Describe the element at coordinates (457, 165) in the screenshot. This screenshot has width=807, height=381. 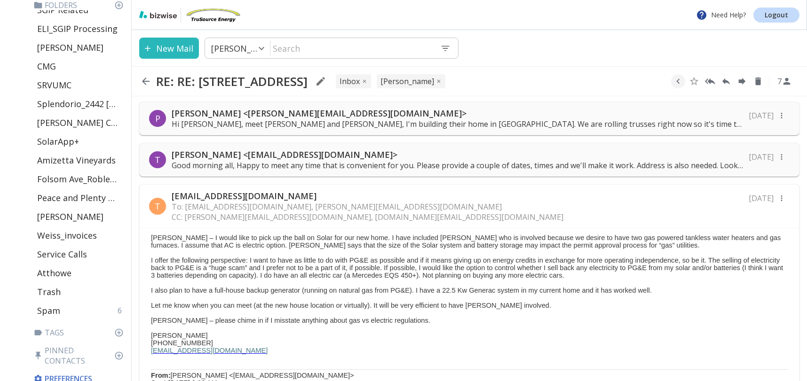
I see `p: Good morning all, Happy to meet any time that is convenient for you. Please provide a couple of d...` at that location.